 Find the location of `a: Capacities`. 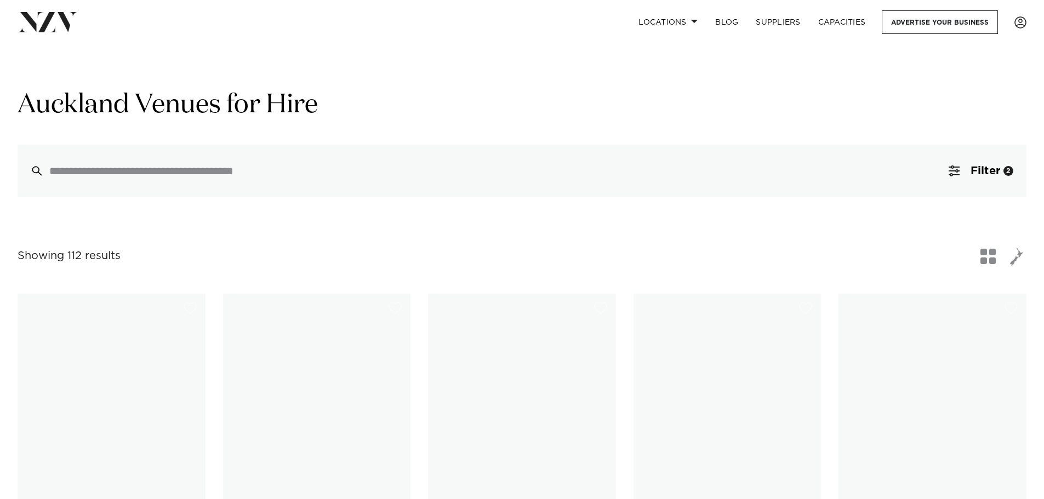

a: Capacities is located at coordinates (842, 22).